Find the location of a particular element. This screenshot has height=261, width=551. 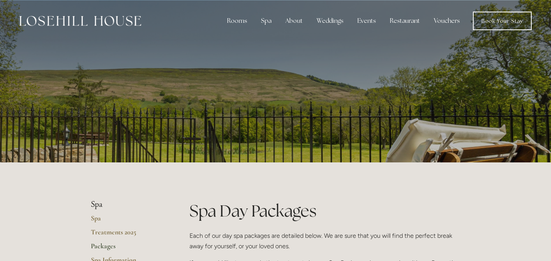

div: Events is located at coordinates (367, 21).